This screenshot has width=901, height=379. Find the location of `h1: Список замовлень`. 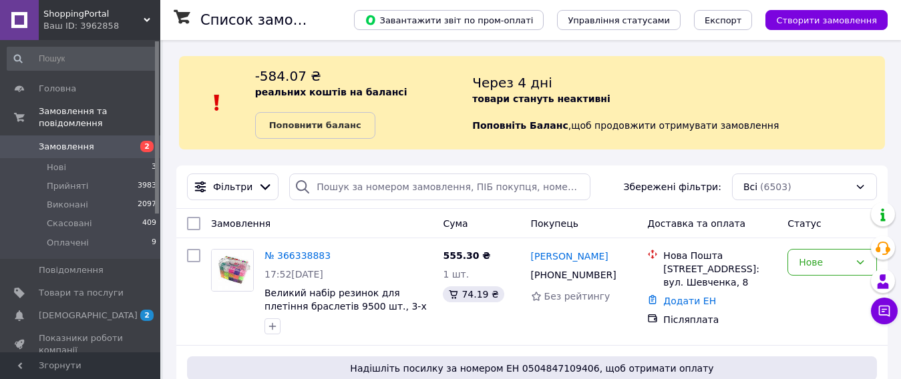

h1: Список замовлень is located at coordinates (268, 20).